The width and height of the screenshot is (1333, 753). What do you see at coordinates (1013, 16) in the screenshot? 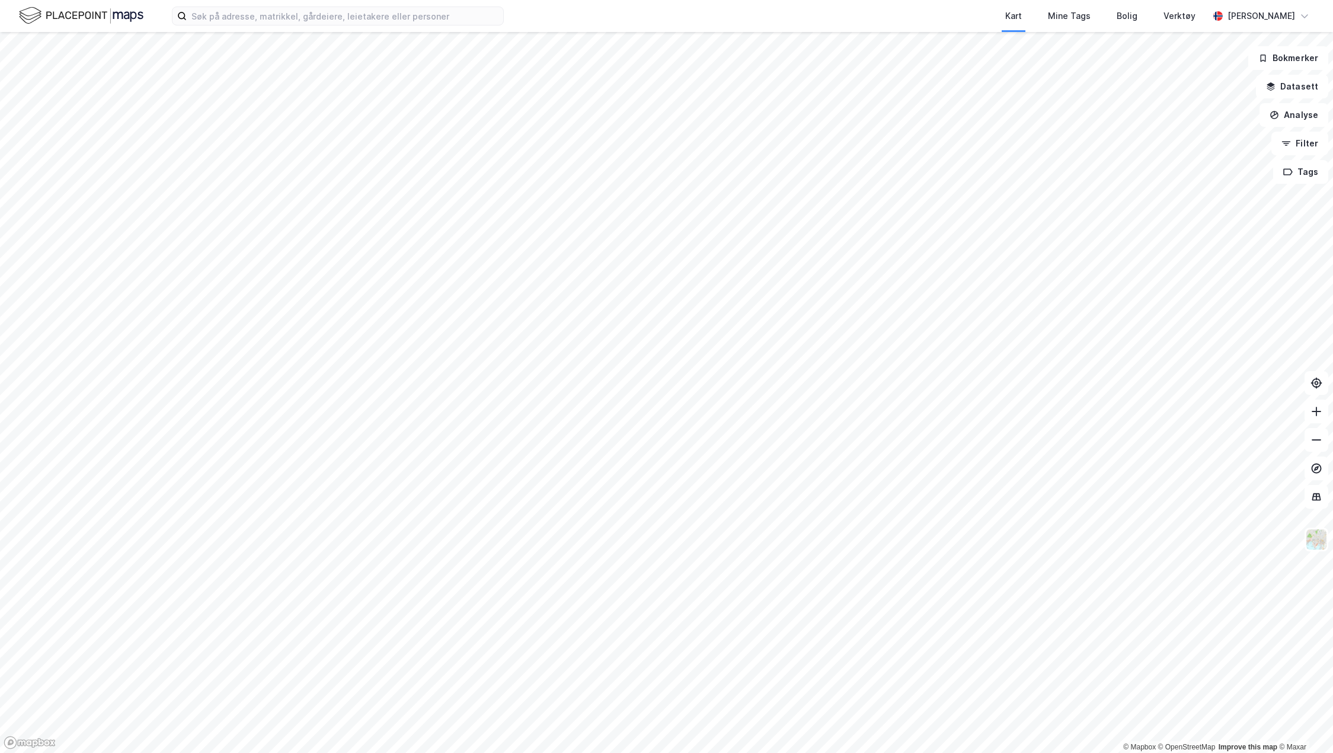
I see `div: Kart` at bounding box center [1013, 16].